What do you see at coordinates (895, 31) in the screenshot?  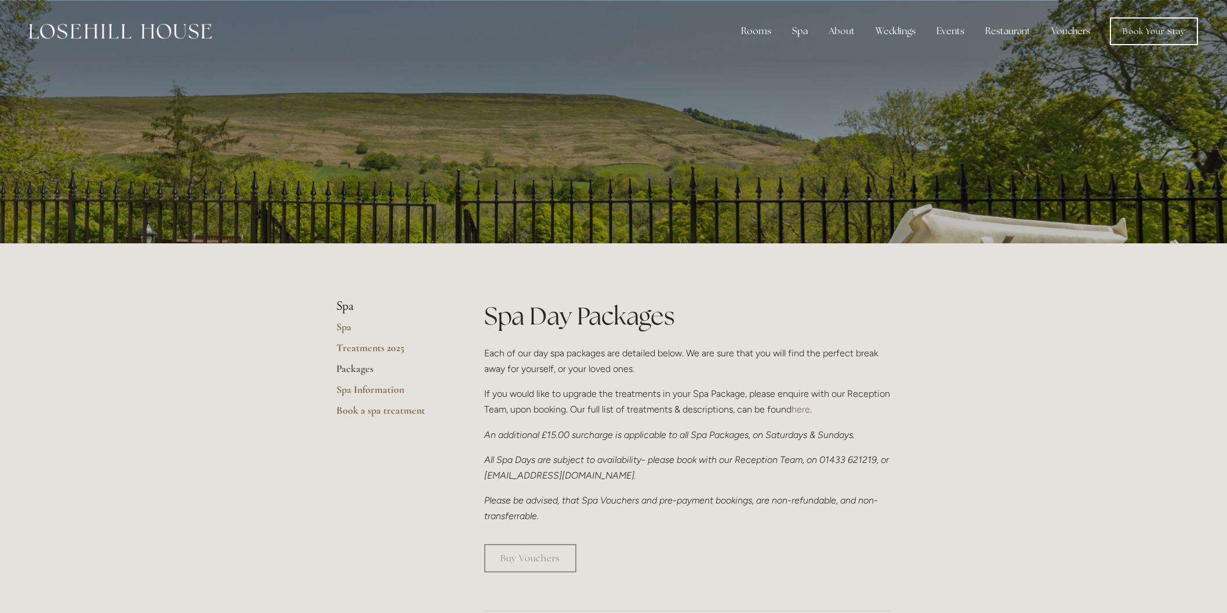 I see `div: Weddings` at bounding box center [895, 31].